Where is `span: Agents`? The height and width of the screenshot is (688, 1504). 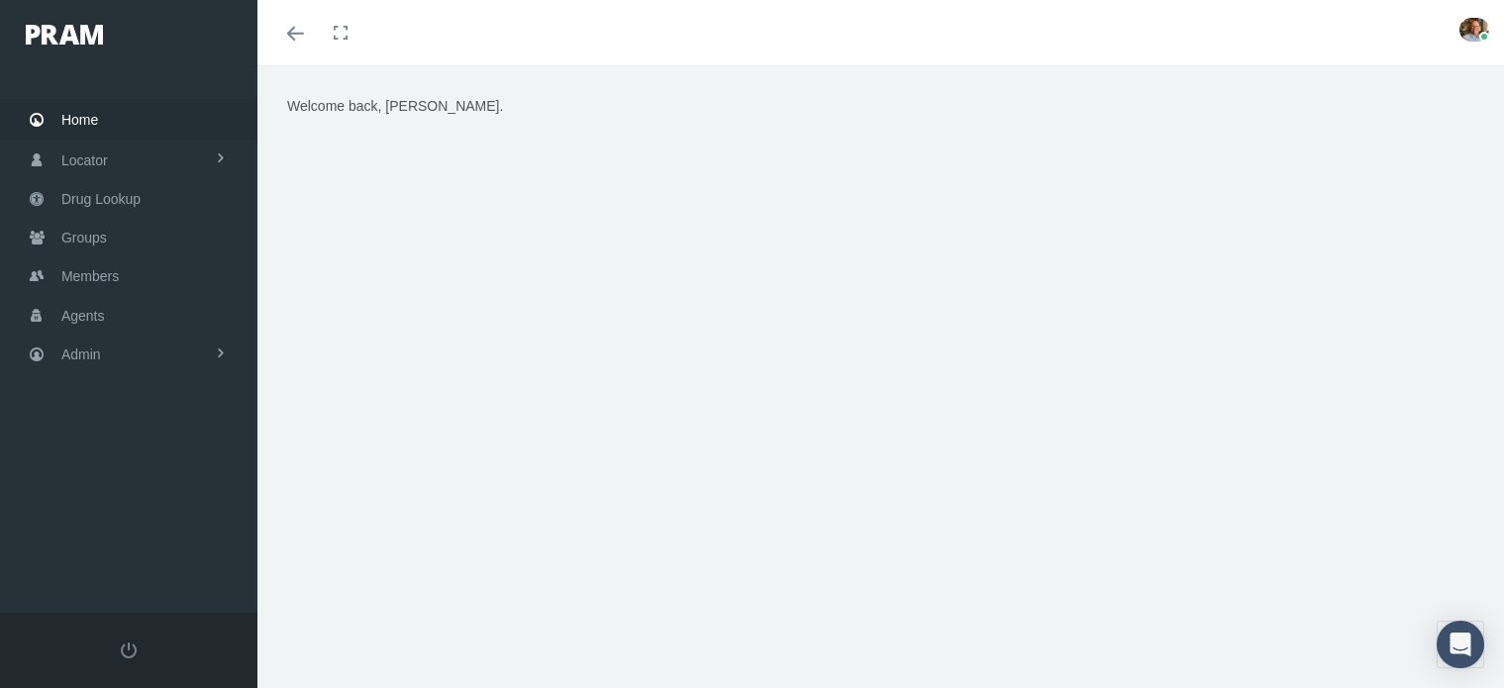 span: Agents is located at coordinates (83, 316).